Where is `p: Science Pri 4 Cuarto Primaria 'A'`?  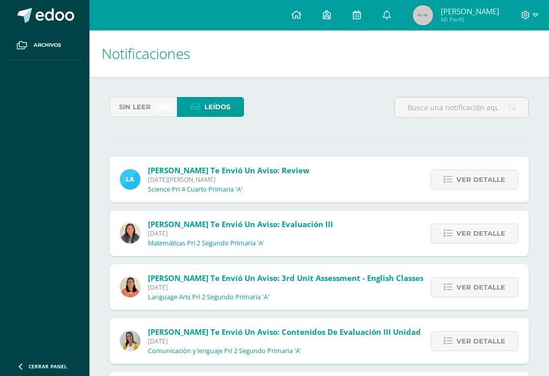 p: Science Pri 4 Cuarto Primaria 'A' is located at coordinates (195, 189).